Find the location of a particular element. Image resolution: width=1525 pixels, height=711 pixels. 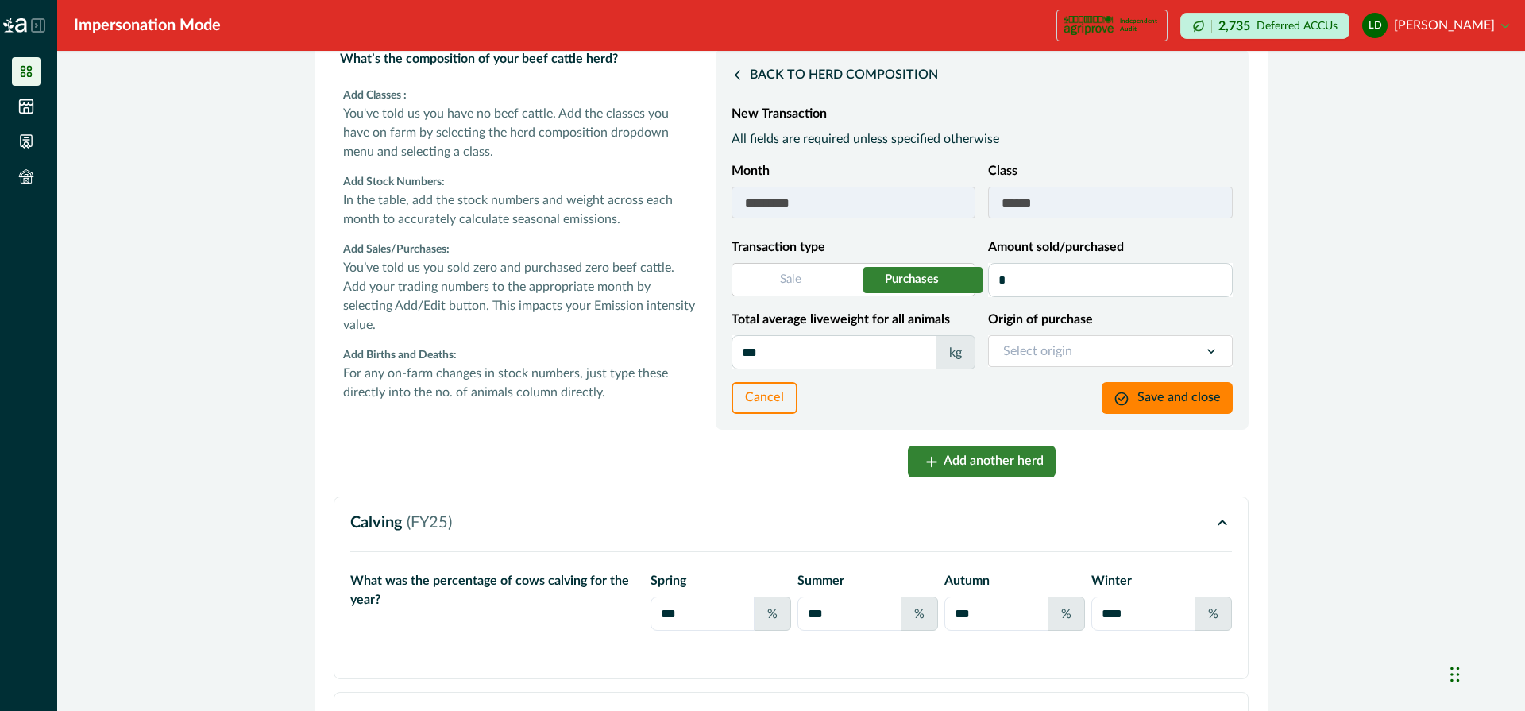

span: ( FY25 ) is located at coordinates (429, 523).